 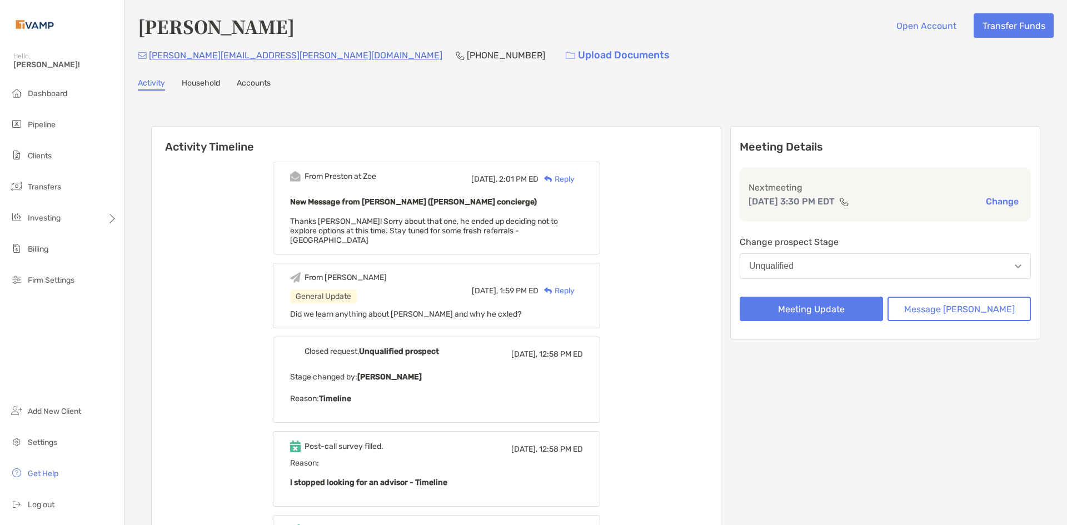 What do you see at coordinates (17, 186) in the screenshot?
I see `img: transfers icon` at bounding box center [17, 186].